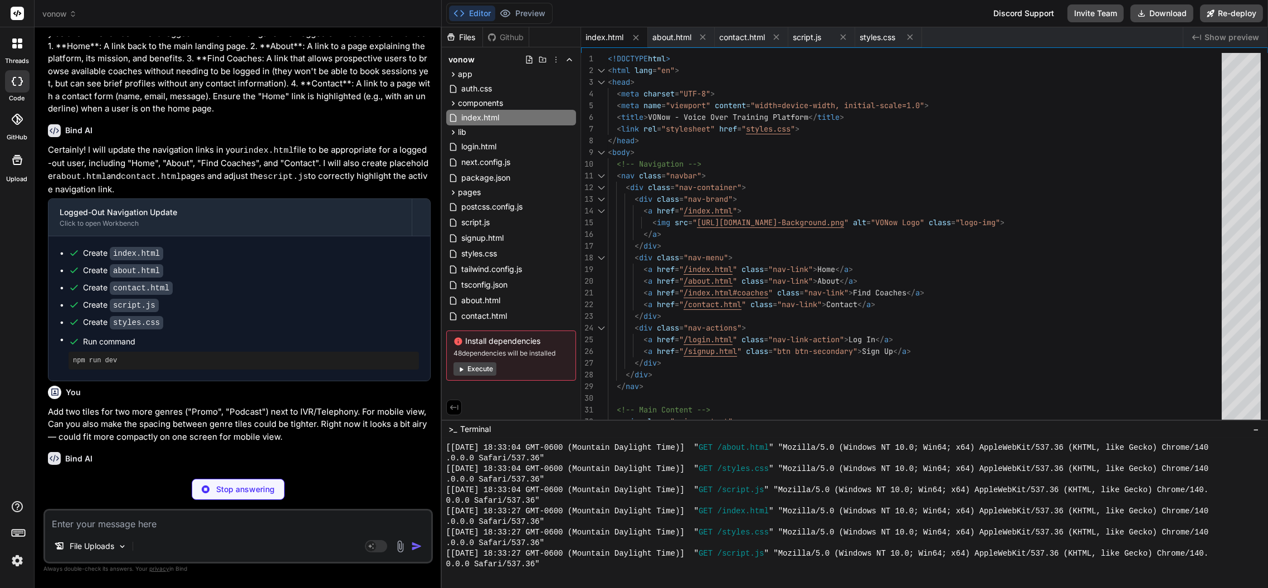  I want to click on span: "en", so click(666, 70).